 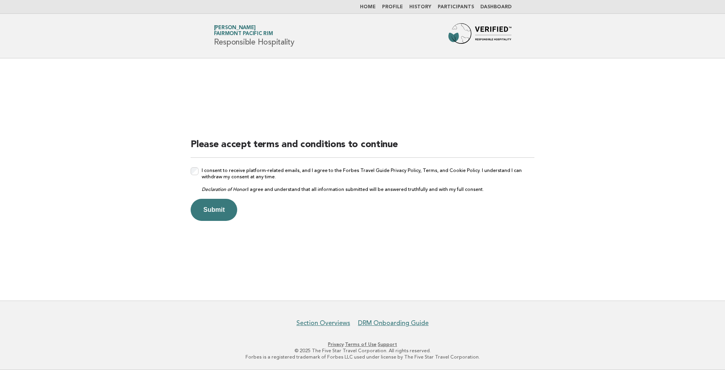 I want to click on em: Declaration of Honor:, so click(x=224, y=189).